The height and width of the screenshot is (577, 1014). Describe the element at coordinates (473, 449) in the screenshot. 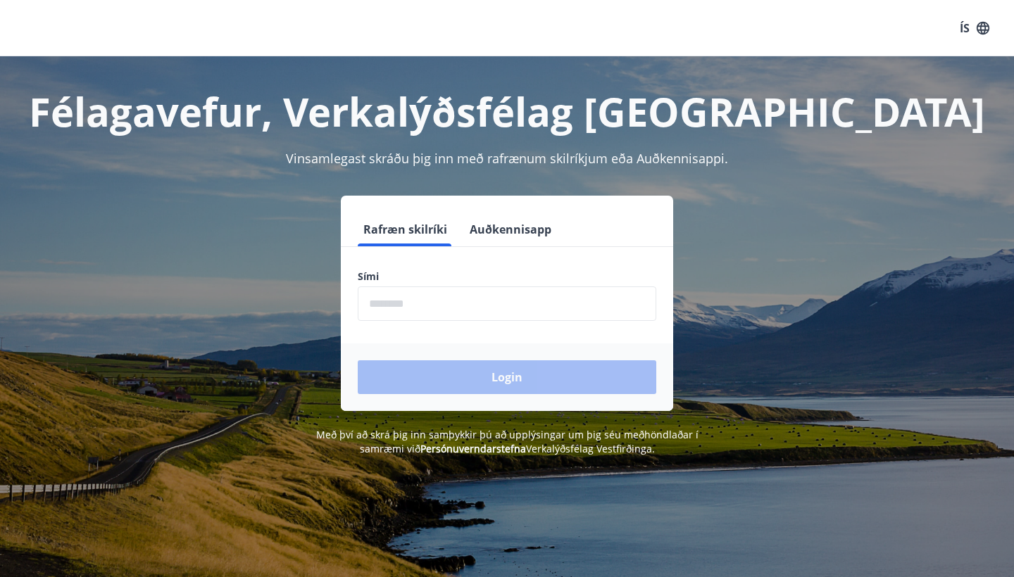

I see `a: Persónuverndarstefna` at that location.